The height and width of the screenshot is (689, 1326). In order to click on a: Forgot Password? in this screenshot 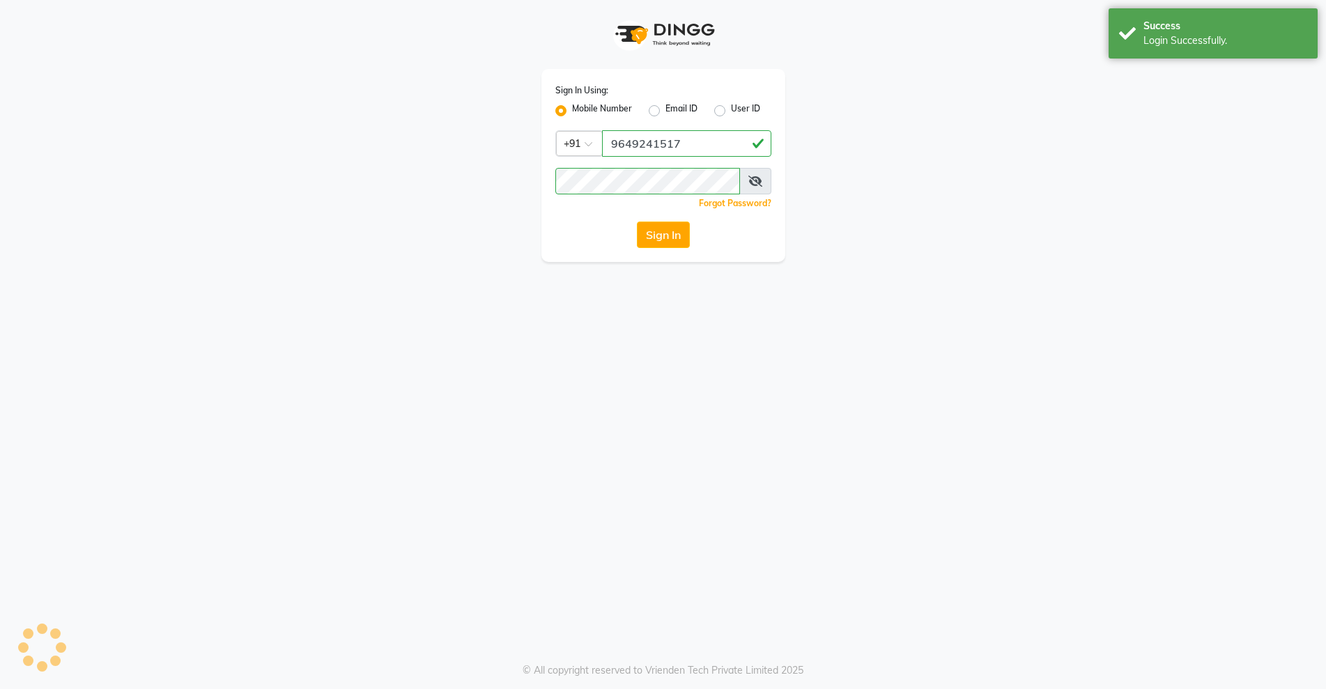, I will do `click(735, 203)`.